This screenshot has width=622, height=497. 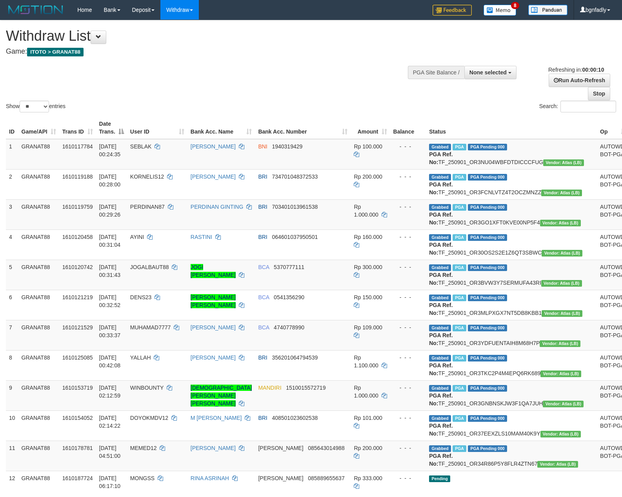 What do you see at coordinates (511, 305) in the screenshot?
I see `td: TF_250901_OR3MLPXGX7NT5DB8KBB1` at bounding box center [511, 305].